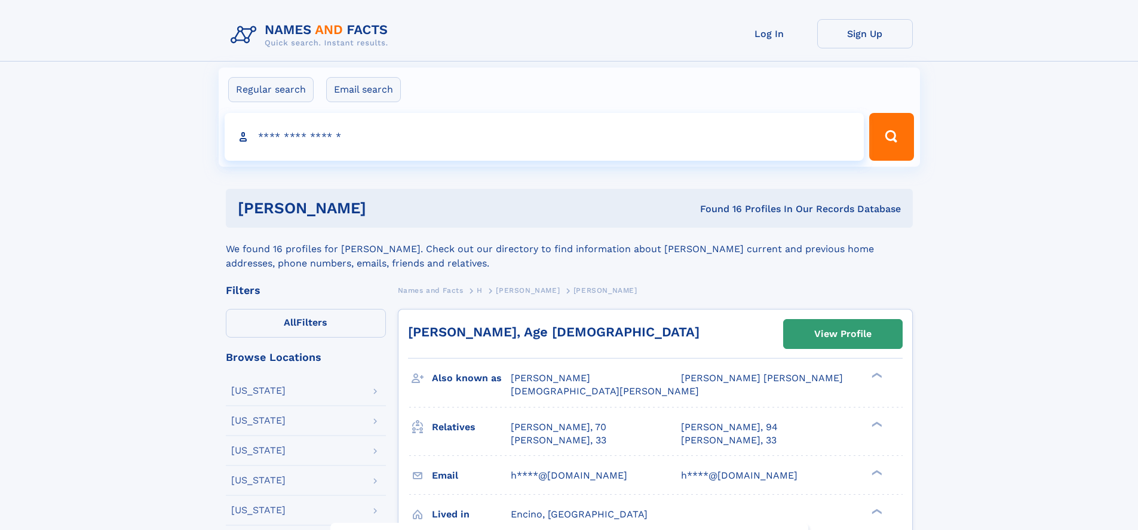  Describe the element at coordinates (431, 290) in the screenshot. I see `a: Names and Facts` at that location.